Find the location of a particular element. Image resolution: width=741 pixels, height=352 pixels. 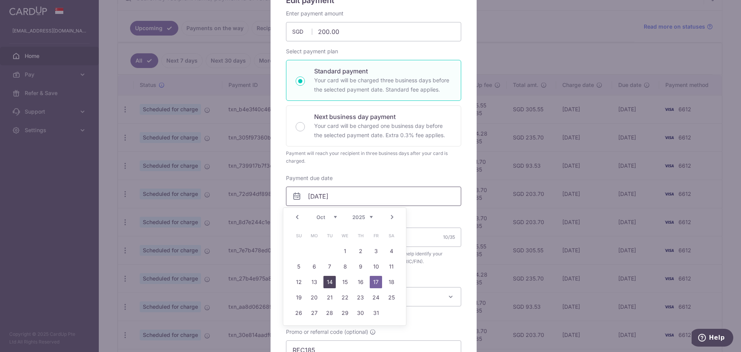

span: Help is located at coordinates (25, 9).